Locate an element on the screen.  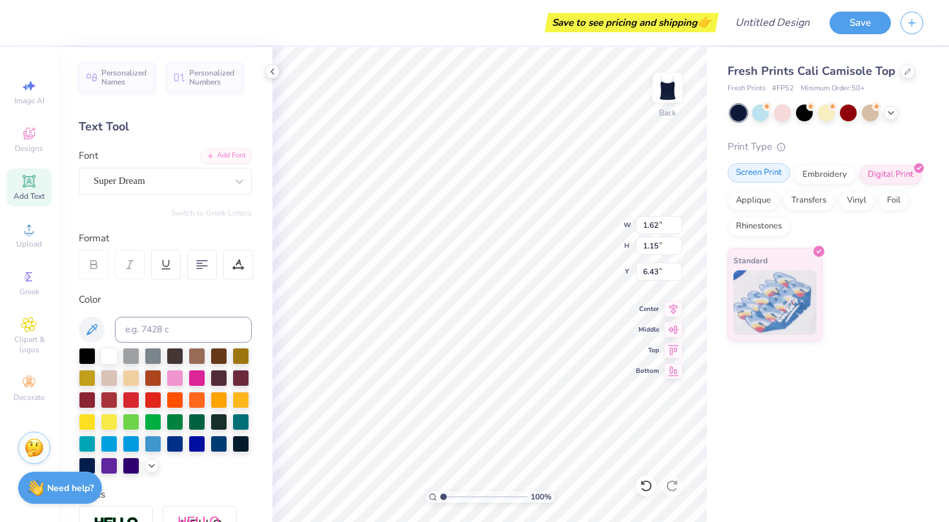
div: Vinyl is located at coordinates (857, 201).